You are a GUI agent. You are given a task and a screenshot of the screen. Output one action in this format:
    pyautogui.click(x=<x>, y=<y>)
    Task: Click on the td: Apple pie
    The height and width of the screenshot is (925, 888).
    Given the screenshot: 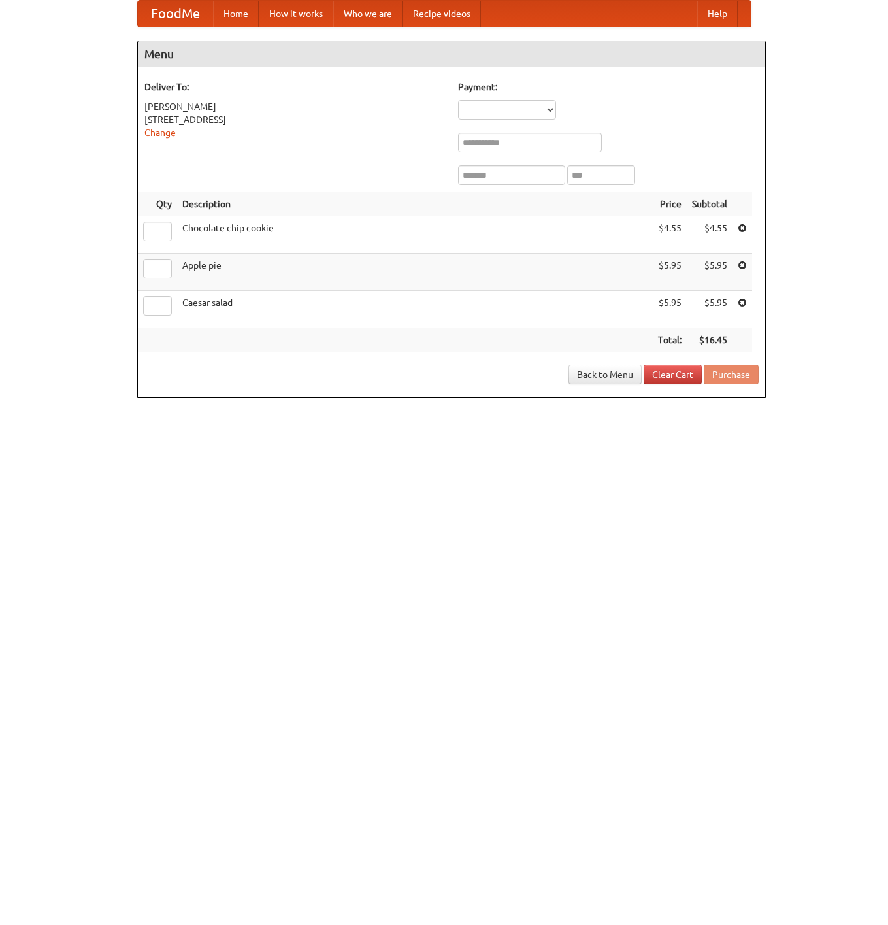 What is the action you would take?
    pyautogui.click(x=415, y=272)
    